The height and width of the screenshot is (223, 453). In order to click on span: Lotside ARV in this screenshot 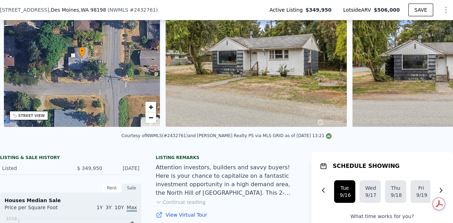, I will do `click(359, 10)`.